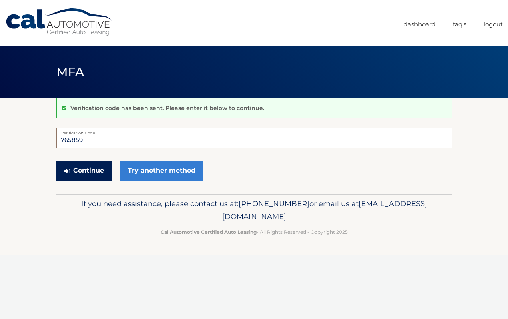  I want to click on a: Dashboard, so click(419, 24).